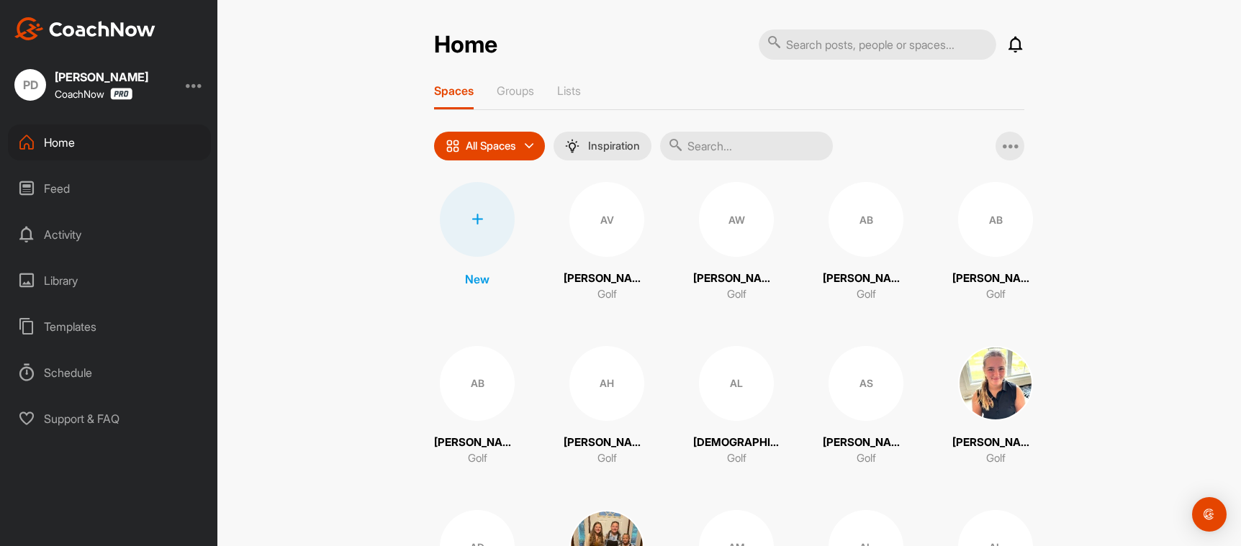 This screenshot has width=1241, height=546. Describe the element at coordinates (614, 146) in the screenshot. I see `p: Inspiration` at that location.